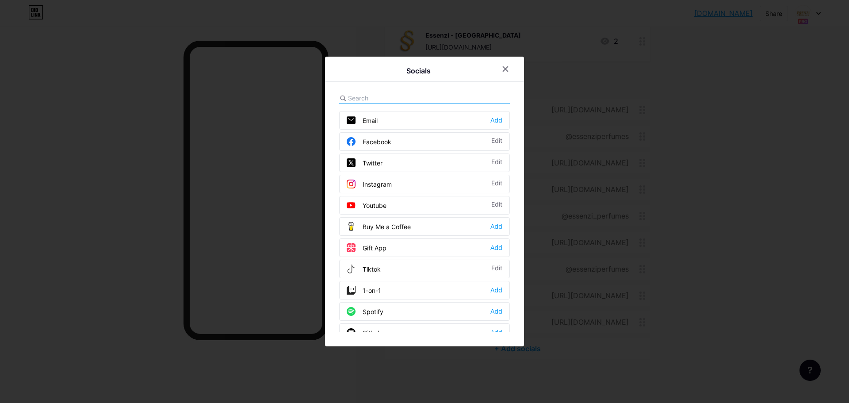 The height and width of the screenshot is (403, 849). Describe the element at coordinates (418, 71) in the screenshot. I see `div: Socials` at that location.